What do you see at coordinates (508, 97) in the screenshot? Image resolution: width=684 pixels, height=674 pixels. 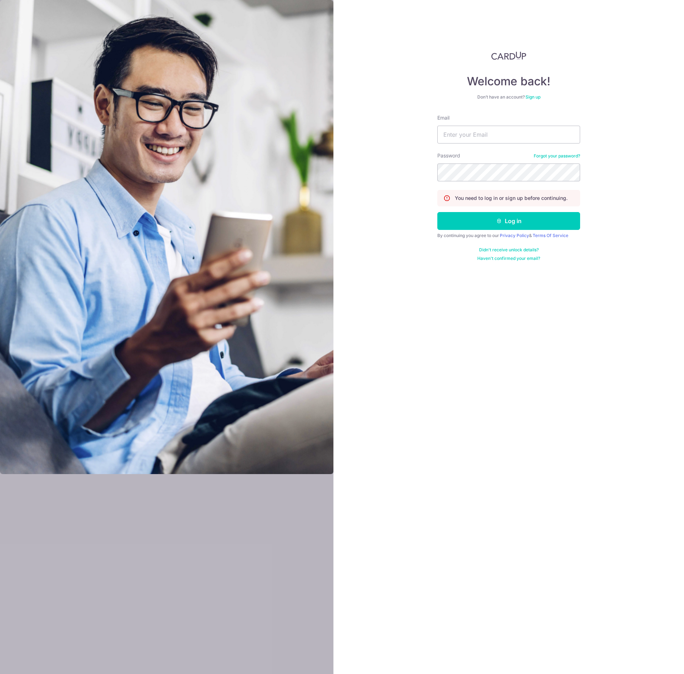 I see `div: Don’t have an account?` at bounding box center [508, 97].